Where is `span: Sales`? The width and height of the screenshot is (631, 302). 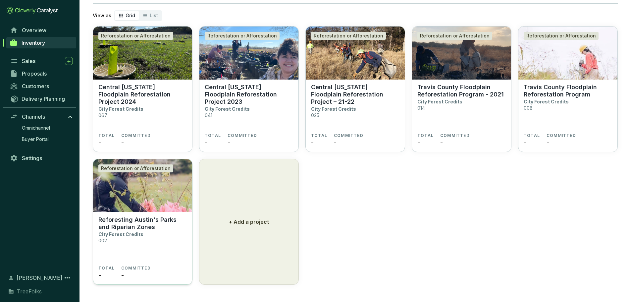
span: Sales is located at coordinates (29, 61).